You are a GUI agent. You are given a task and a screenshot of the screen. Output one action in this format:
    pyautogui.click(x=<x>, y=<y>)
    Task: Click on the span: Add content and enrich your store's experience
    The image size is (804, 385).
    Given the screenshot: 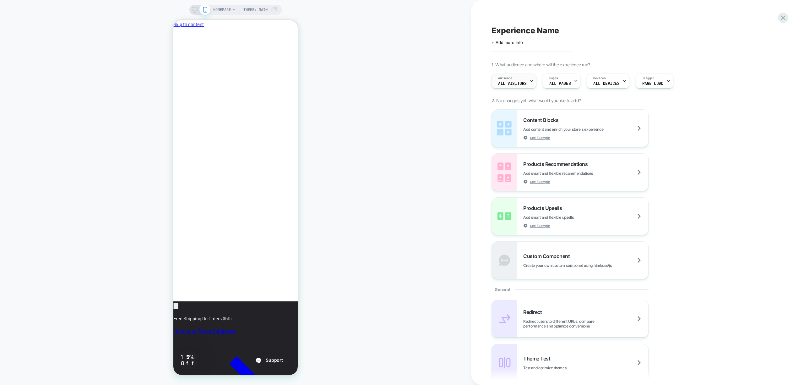 What is the action you would take?
    pyautogui.click(x=579, y=129)
    